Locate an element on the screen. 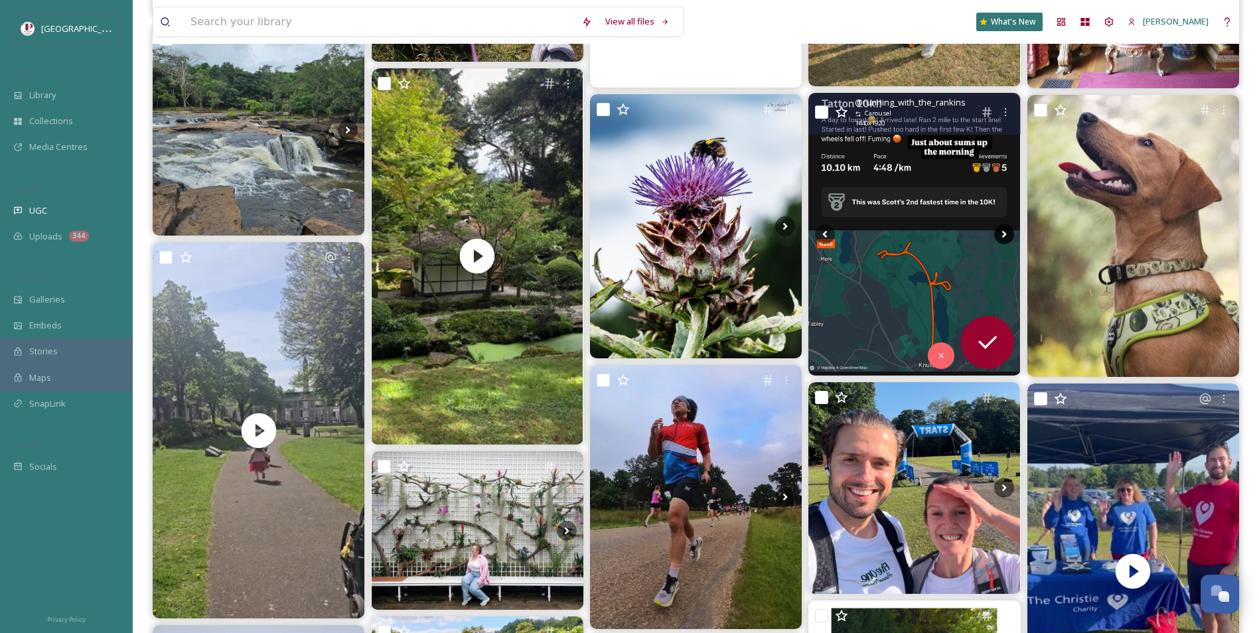  span: COLLECT is located at coordinates (27, 189).